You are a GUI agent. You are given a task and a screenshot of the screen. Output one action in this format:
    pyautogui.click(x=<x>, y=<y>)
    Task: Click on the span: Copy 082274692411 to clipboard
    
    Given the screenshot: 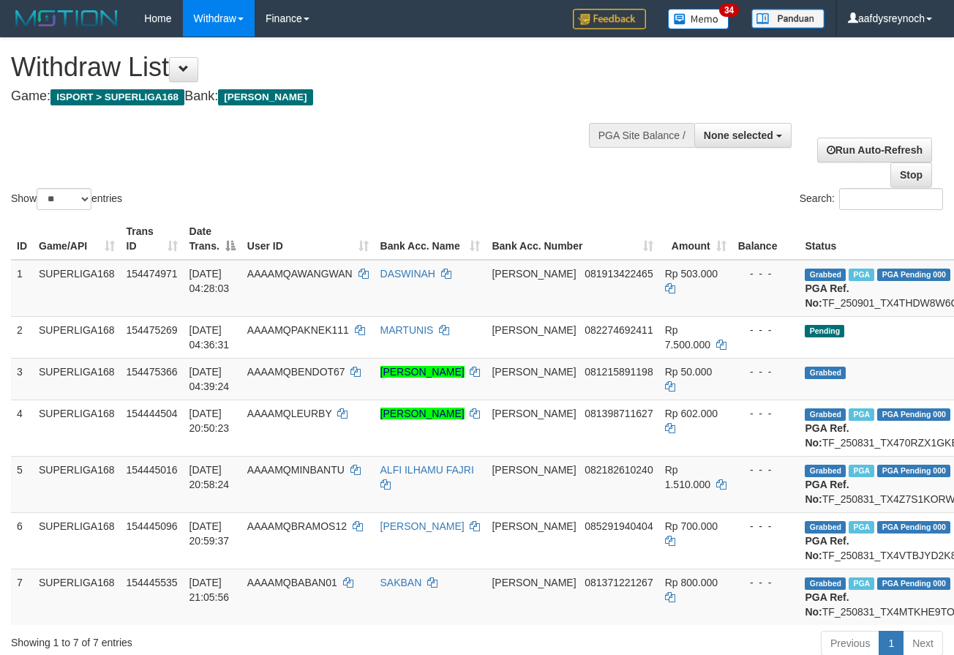 What is the action you would take?
    pyautogui.click(x=618, y=330)
    